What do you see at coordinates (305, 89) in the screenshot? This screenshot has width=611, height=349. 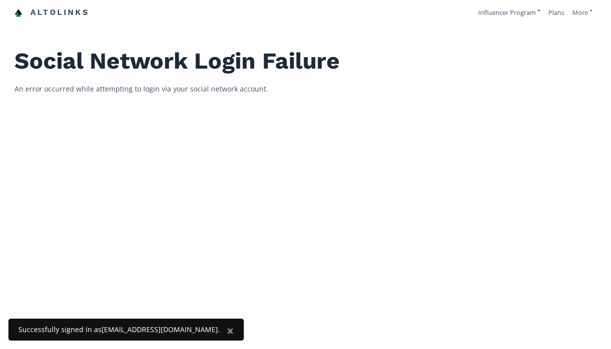 I see `p: An error occurred while attempting to login via your social network account.` at bounding box center [305, 89].